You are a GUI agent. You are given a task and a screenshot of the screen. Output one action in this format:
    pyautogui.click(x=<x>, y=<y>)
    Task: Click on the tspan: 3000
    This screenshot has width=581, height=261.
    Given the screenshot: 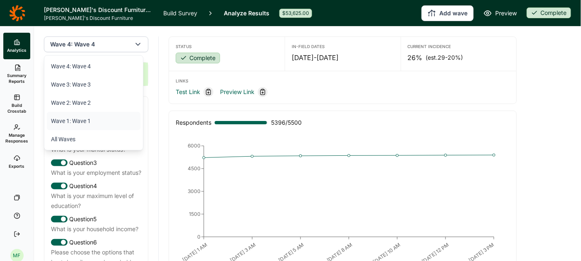 What is the action you would take?
    pyautogui.click(x=194, y=191)
    